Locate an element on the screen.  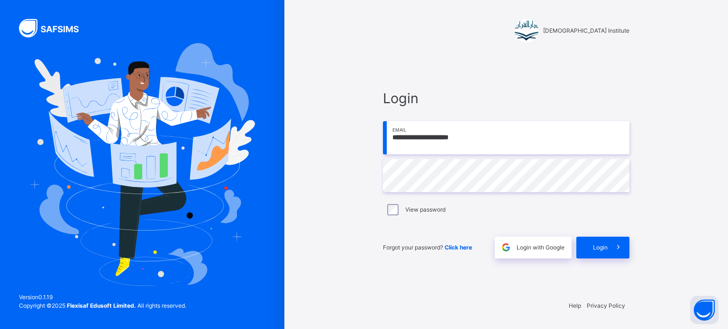
span: Login with Google is located at coordinates (540, 248).